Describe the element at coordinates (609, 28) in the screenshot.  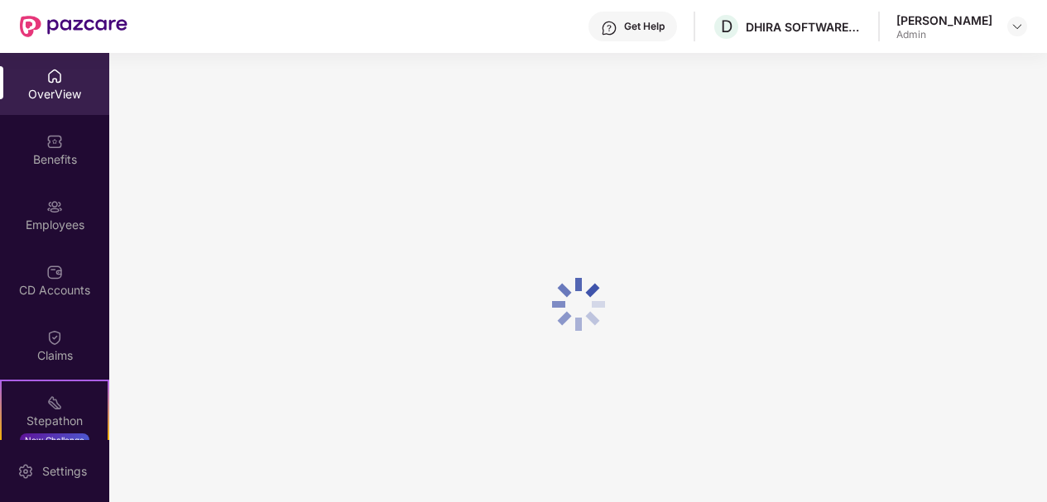
I see `img: svg+xml;base64,PHN2ZyBpZD0iSGVscC0zMngzMiIgeG1sbnM9Imh0dHA6Ly93d3cudzMub3JnLzIwMDAvc3ZnIiB3aWR0aD...` at that location.